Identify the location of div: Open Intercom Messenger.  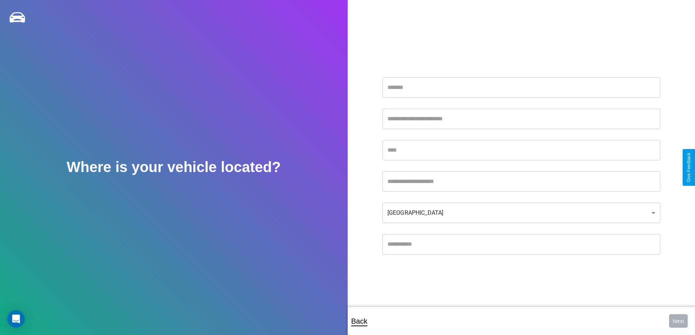
(16, 319).